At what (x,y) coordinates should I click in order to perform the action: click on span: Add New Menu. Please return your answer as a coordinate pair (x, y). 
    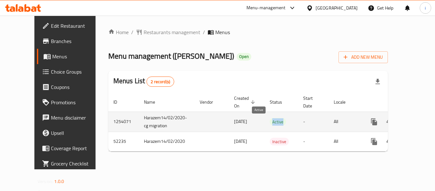
    Looking at the image, I should click on (363, 57).